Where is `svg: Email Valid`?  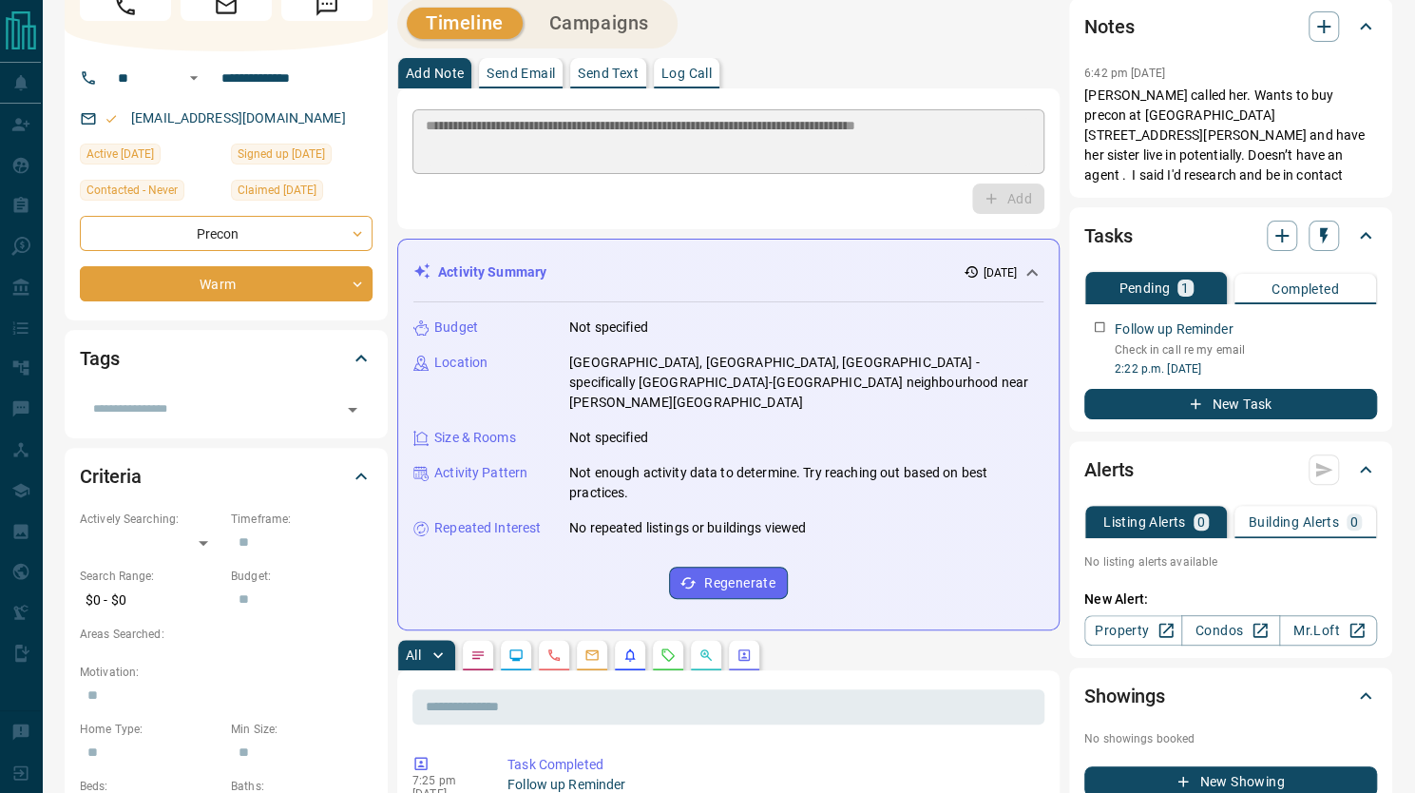 svg: Email Valid is located at coordinates (111, 119).